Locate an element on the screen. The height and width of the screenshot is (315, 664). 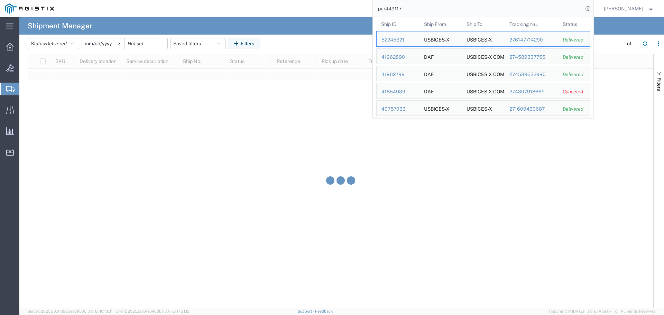
a: Support is located at coordinates (307, 311).